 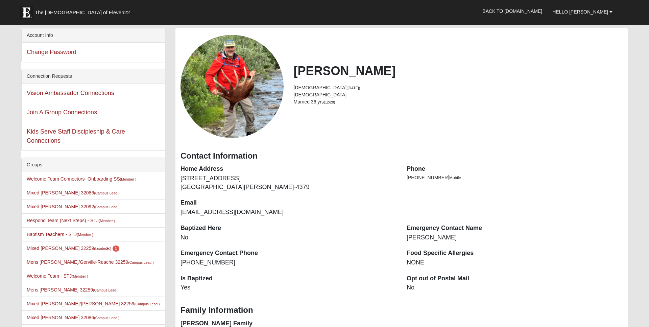 What do you see at coordinates (71, 220) in the screenshot?
I see `a: Respond Team (Next Steps) - STJ(Member )` at bounding box center [71, 220].